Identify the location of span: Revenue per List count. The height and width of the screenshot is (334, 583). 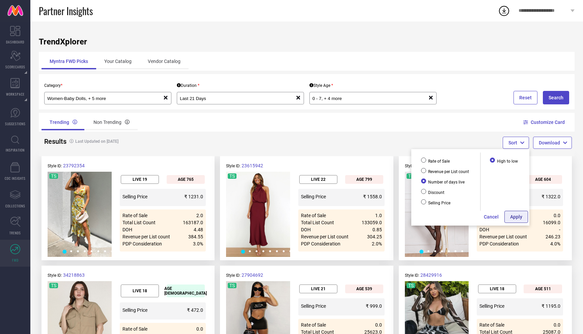
(448, 172).